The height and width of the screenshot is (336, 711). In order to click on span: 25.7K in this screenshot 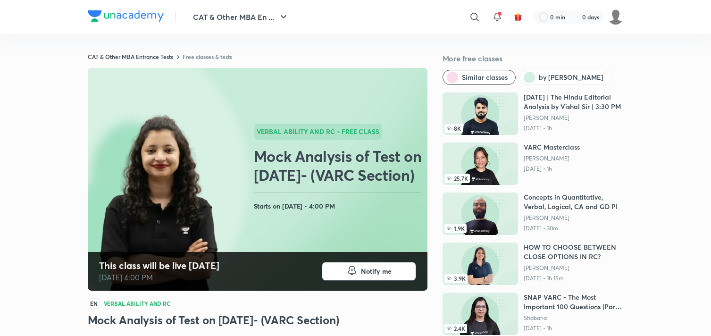, I will do `click(457, 178)`.